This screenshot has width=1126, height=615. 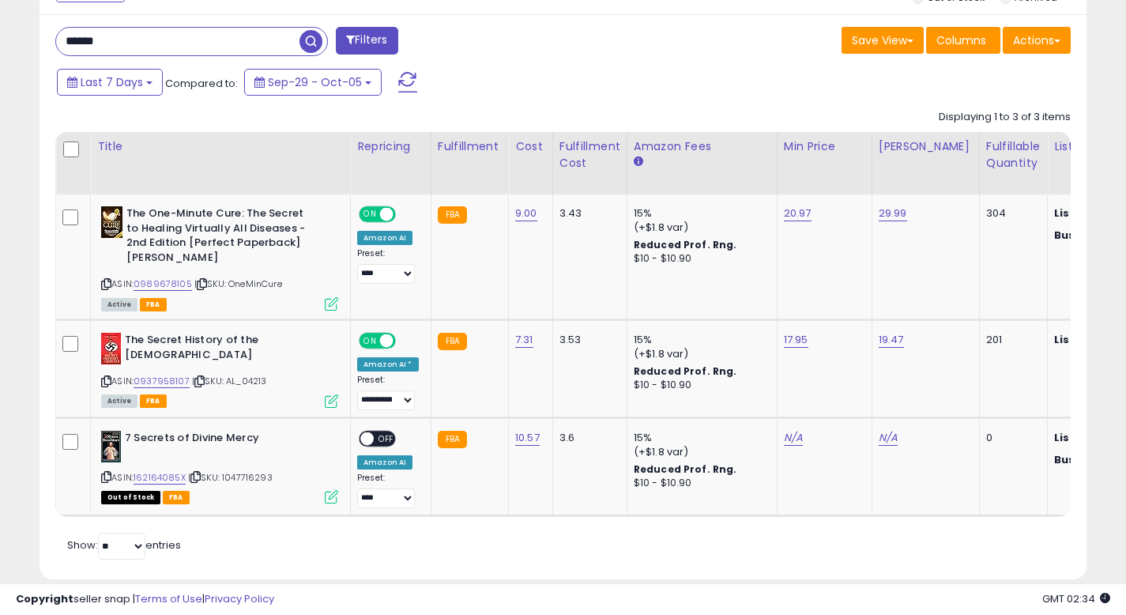 What do you see at coordinates (892, 340) in the screenshot?
I see `a: 19.47` at bounding box center [892, 340].